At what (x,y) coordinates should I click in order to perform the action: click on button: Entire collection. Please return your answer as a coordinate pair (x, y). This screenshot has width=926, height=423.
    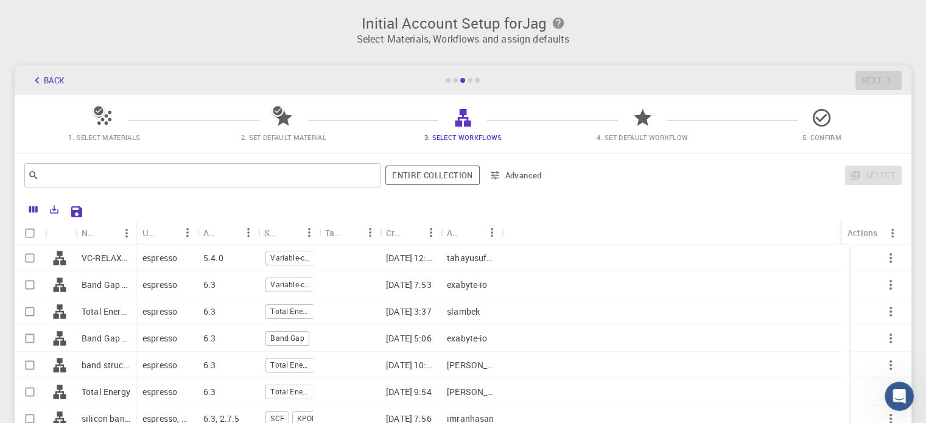
    Looking at the image, I should click on (432, 175).